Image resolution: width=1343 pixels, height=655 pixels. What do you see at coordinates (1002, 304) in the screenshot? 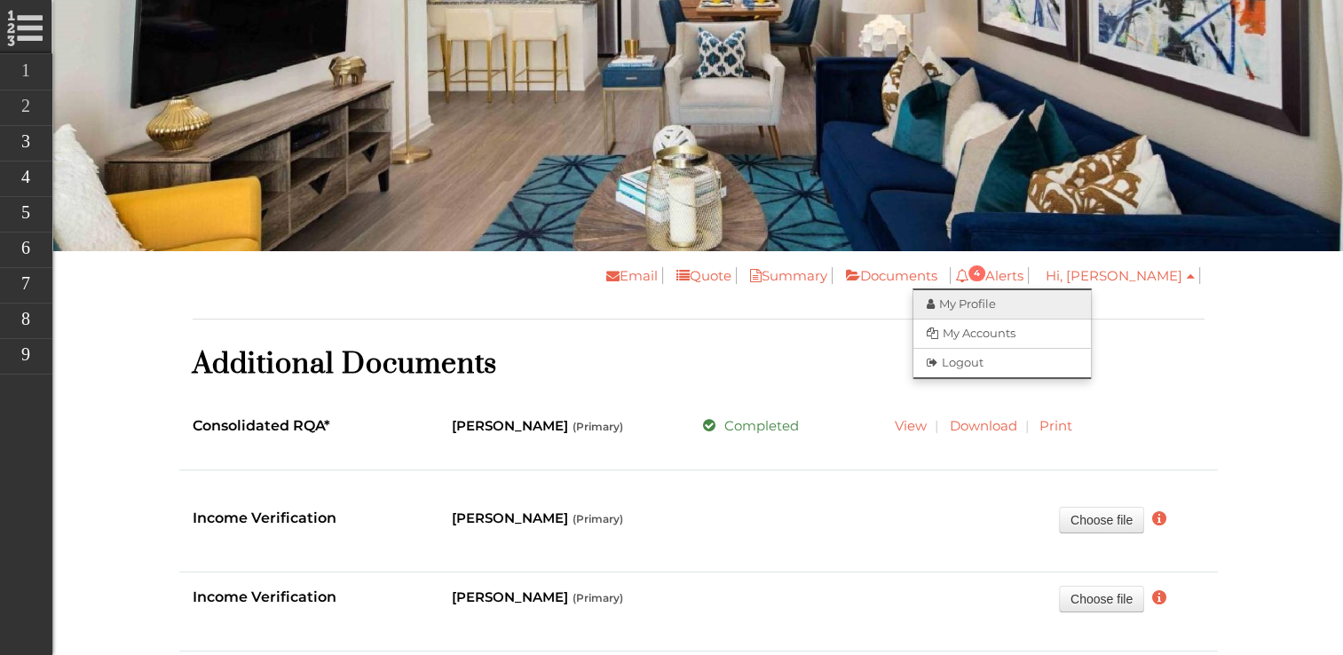
I see `a: My Profile` at bounding box center [1002, 304].